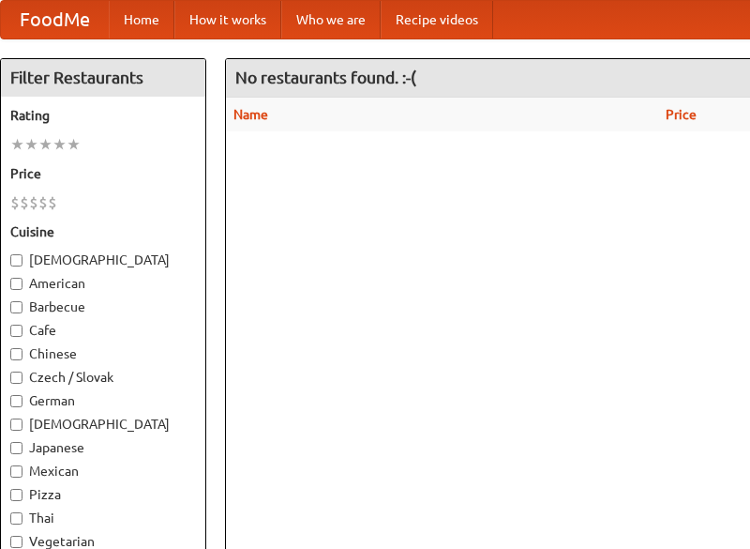 The width and height of the screenshot is (750, 549). What do you see at coordinates (103, 330) in the screenshot?
I see `label: Cafe` at bounding box center [103, 330].